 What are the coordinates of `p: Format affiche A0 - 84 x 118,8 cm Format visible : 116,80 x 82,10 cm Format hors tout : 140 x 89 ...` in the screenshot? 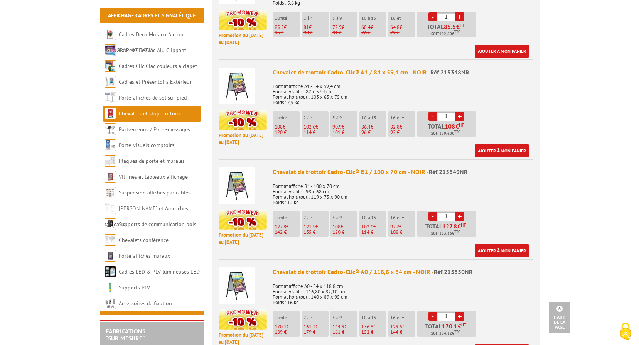 It's located at (403, 292).